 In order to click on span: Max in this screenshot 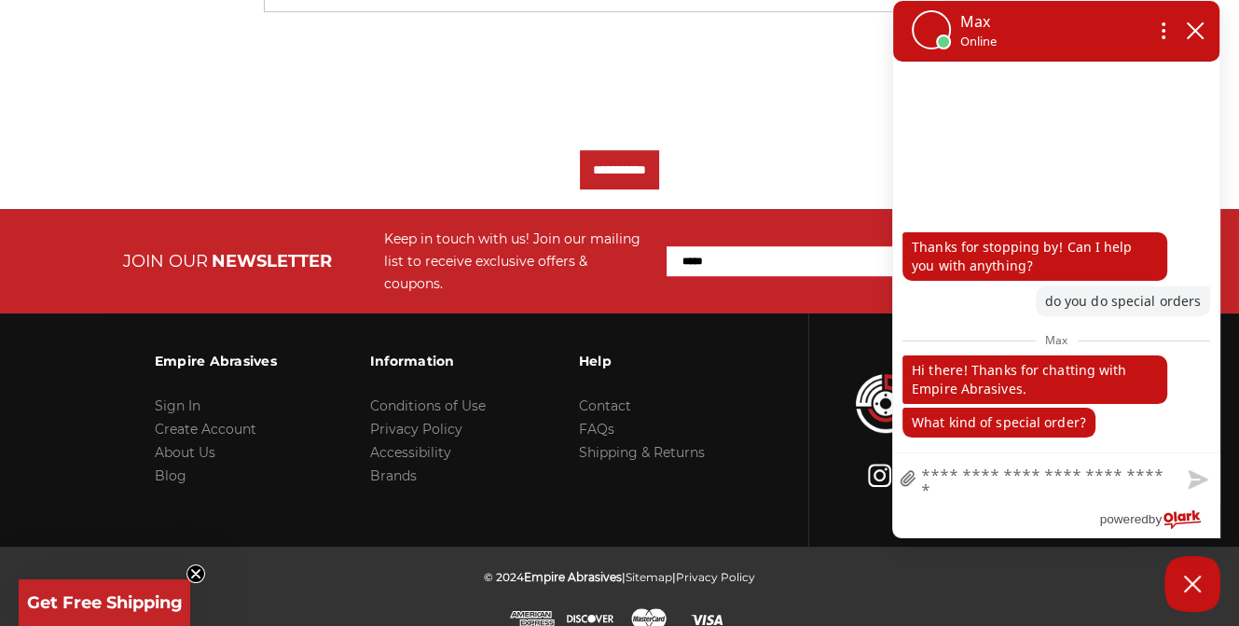, I will do `click(1057, 339)`.